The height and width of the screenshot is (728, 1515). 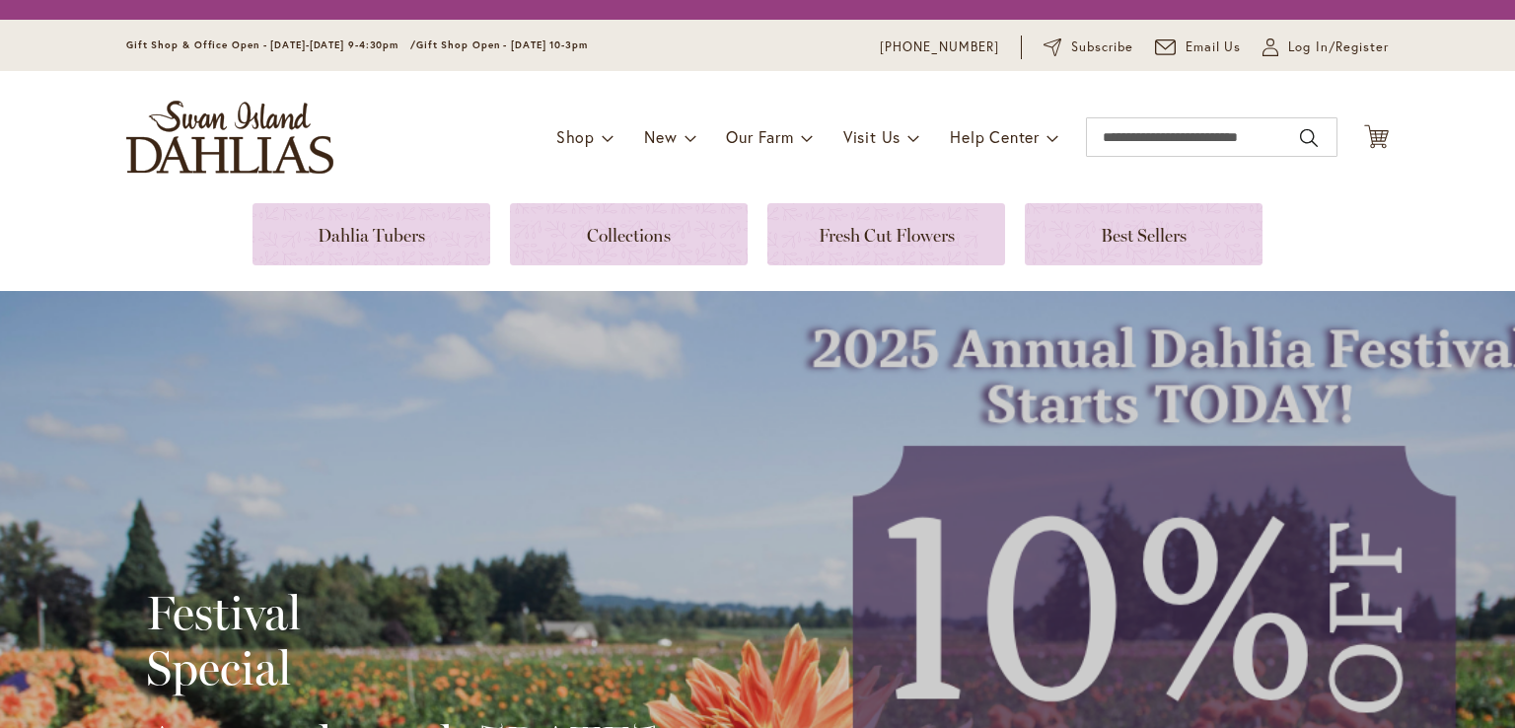 What do you see at coordinates (872, 136) in the screenshot?
I see `span: Visit Us` at bounding box center [872, 136].